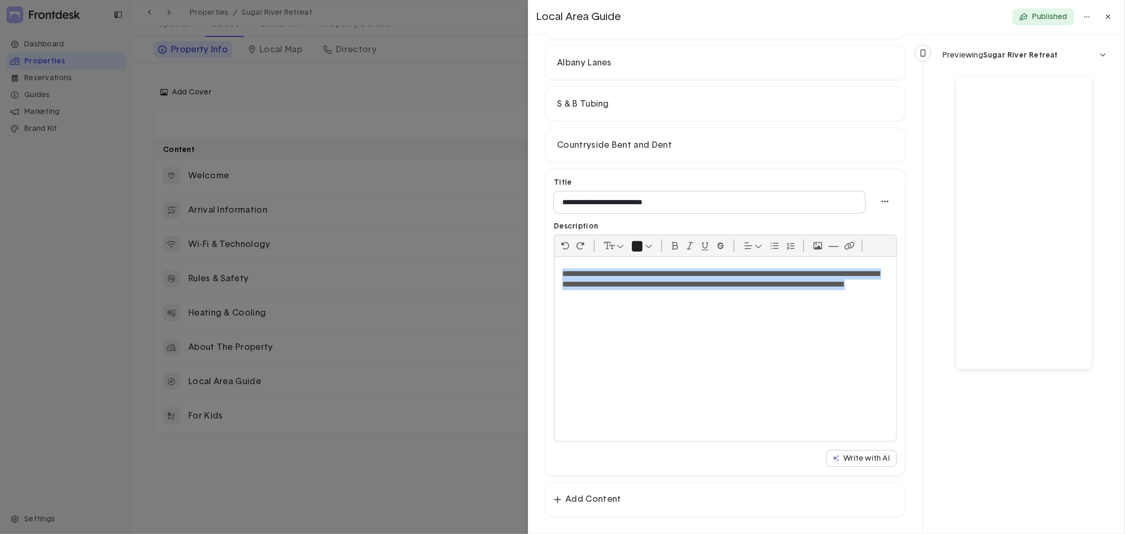  I want to click on button: dropdown trigger, so click(1024, 55).